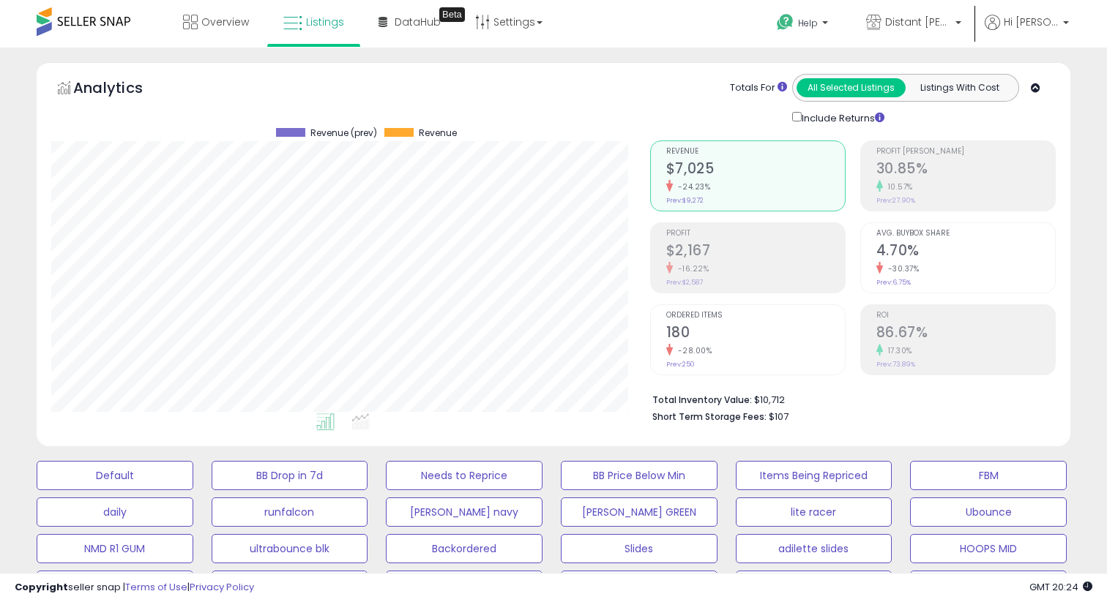 The width and height of the screenshot is (1107, 602). Describe the element at coordinates (988, 549) in the screenshot. I see `button: HOOPS MID` at that location.